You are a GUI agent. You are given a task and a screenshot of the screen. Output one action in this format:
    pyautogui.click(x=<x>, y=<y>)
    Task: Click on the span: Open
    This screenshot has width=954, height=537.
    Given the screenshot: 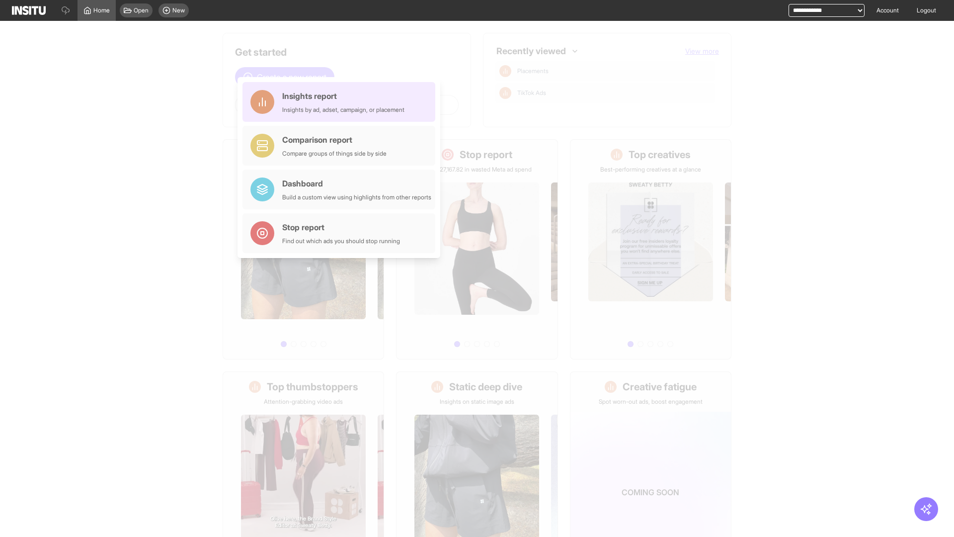 What is the action you would take?
    pyautogui.click(x=141, y=10)
    